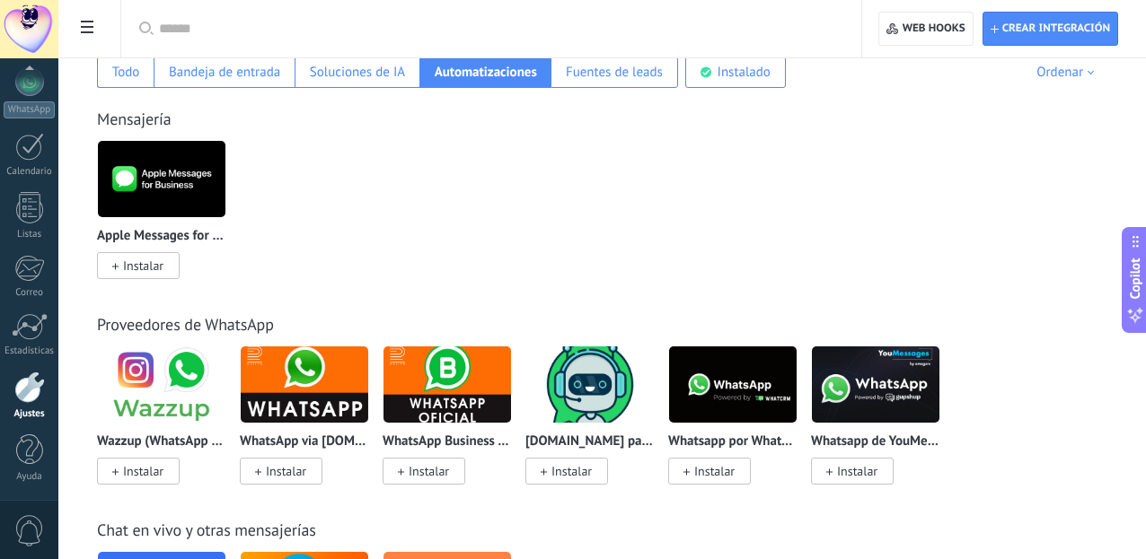 The height and width of the screenshot is (559, 1146). I want to click on div: Listas, so click(30, 234).